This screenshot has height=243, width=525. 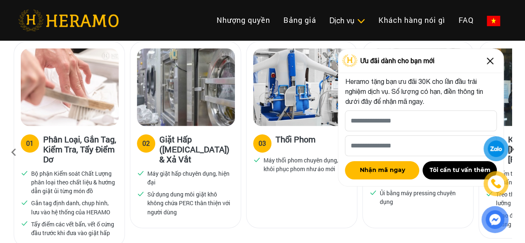 What do you see at coordinates (419, 87) in the screenshot?
I see `img: heramo-quy-trinh-giat-hap-tieu-chuan-buoc-4` at bounding box center [419, 87].